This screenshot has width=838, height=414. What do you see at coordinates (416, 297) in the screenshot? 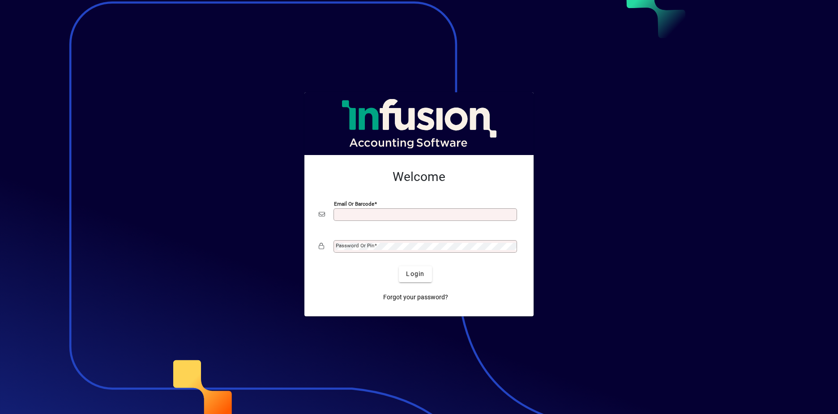
I see `span: Forgot your password?` at bounding box center [416, 297].